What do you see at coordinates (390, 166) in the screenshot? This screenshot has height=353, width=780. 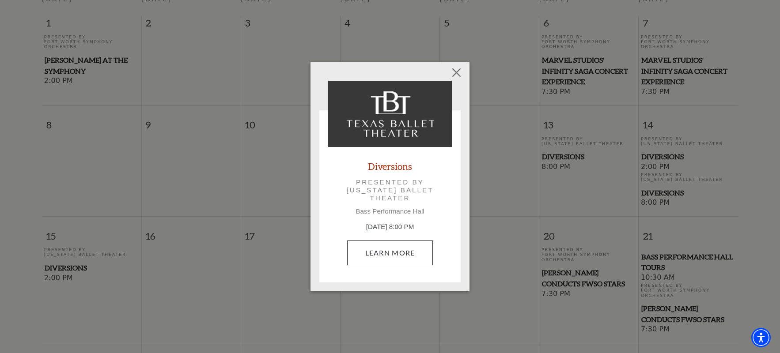 I see `a: Diversions` at bounding box center [390, 166].